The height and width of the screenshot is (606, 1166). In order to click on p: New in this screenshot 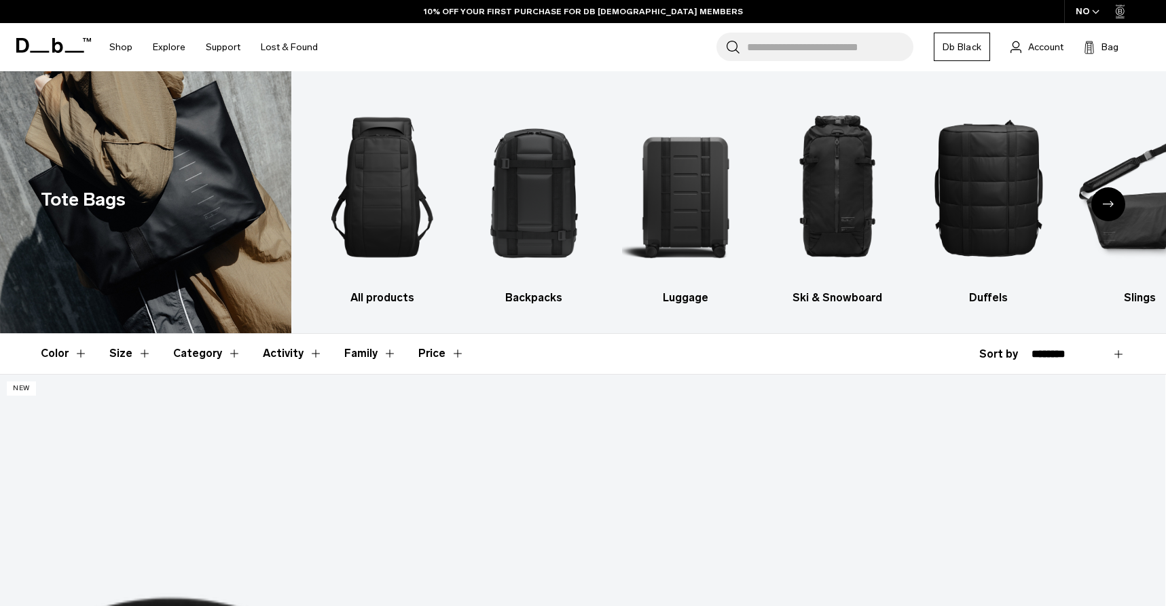, I will do `click(21, 388)`.